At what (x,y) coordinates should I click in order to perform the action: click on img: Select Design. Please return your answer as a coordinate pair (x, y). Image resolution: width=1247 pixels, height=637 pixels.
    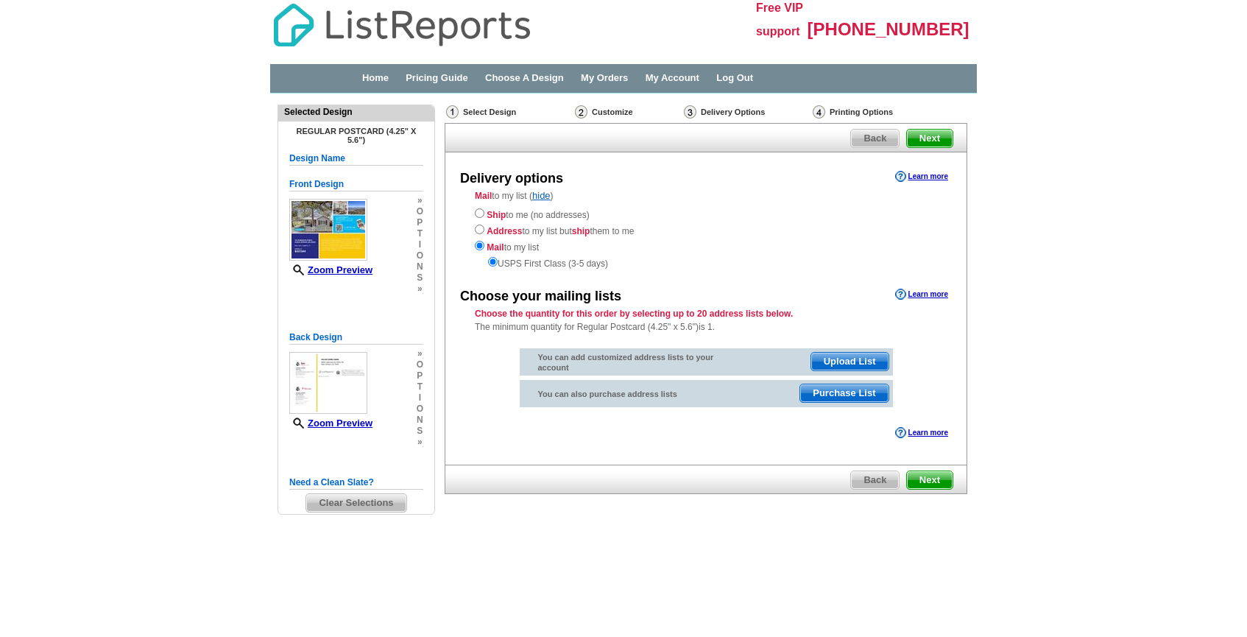
    Looking at the image, I should click on (452, 112).